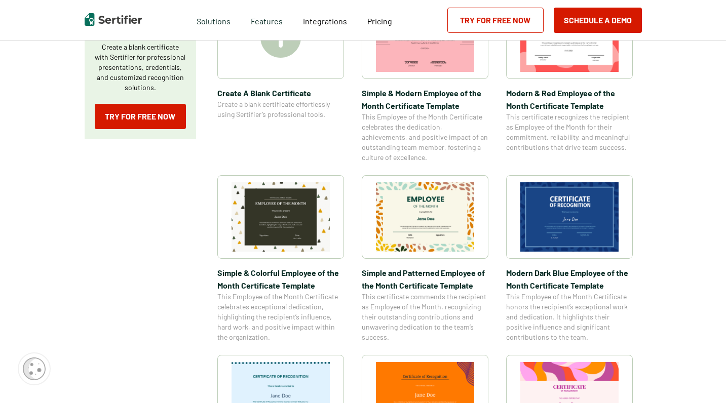 The height and width of the screenshot is (403, 726). Describe the element at coordinates (425, 317) in the screenshot. I see `span: This certificate commends the recipient as Employee of the Month, recognizing their outstanding c...` at that location.